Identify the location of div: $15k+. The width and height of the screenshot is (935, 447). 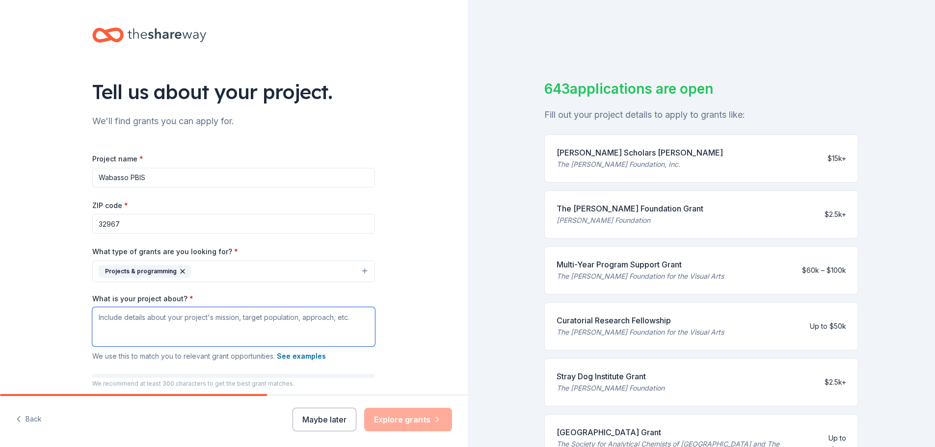
(837, 158).